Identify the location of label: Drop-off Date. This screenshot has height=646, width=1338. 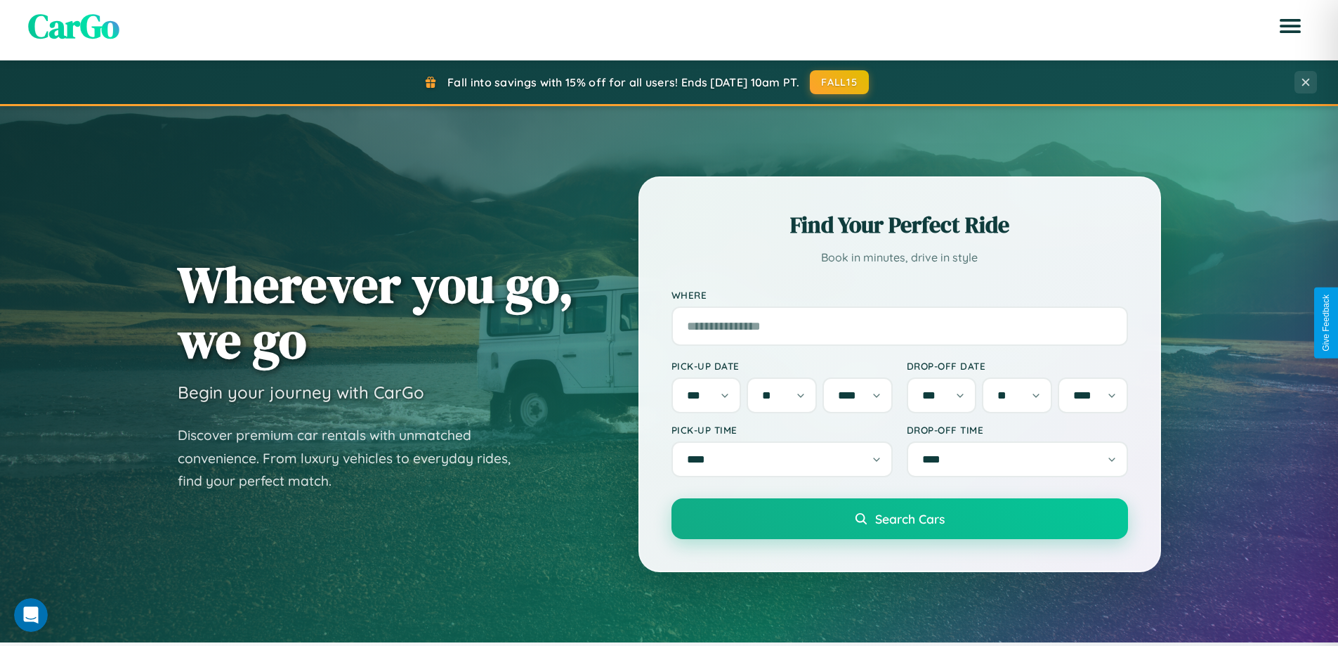
(1017, 365).